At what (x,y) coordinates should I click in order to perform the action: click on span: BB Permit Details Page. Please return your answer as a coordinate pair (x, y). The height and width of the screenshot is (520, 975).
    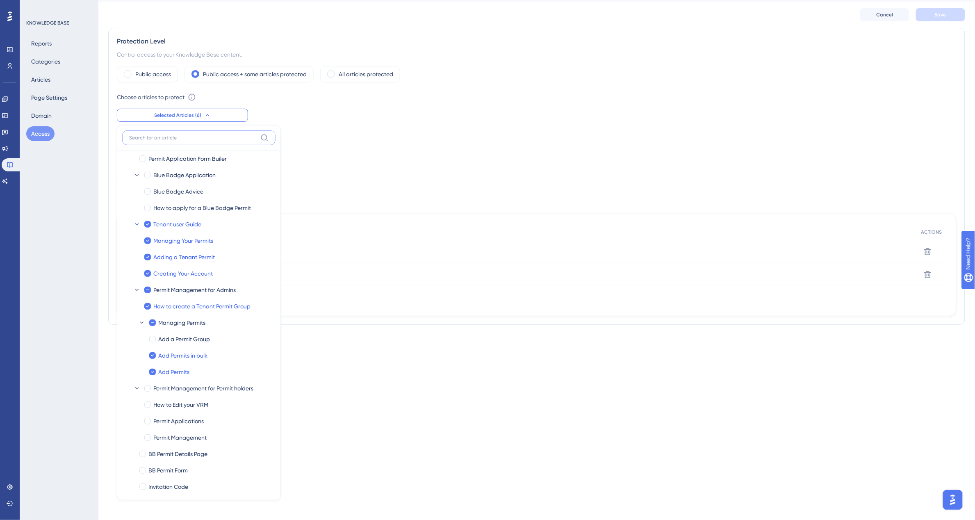
    Looking at the image, I should click on (178, 454).